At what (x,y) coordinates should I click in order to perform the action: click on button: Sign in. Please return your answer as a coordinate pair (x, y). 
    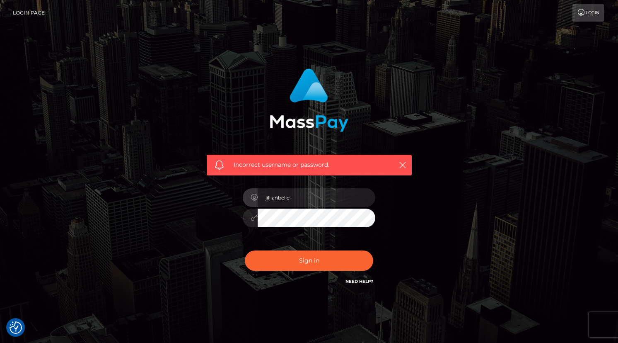
    Looking at the image, I should click on (309, 260).